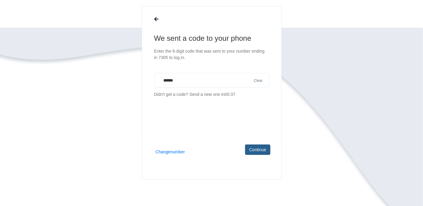  What do you see at coordinates (212, 94) in the screenshot?
I see `span: Send a new one in 00:37` at bounding box center [212, 94].